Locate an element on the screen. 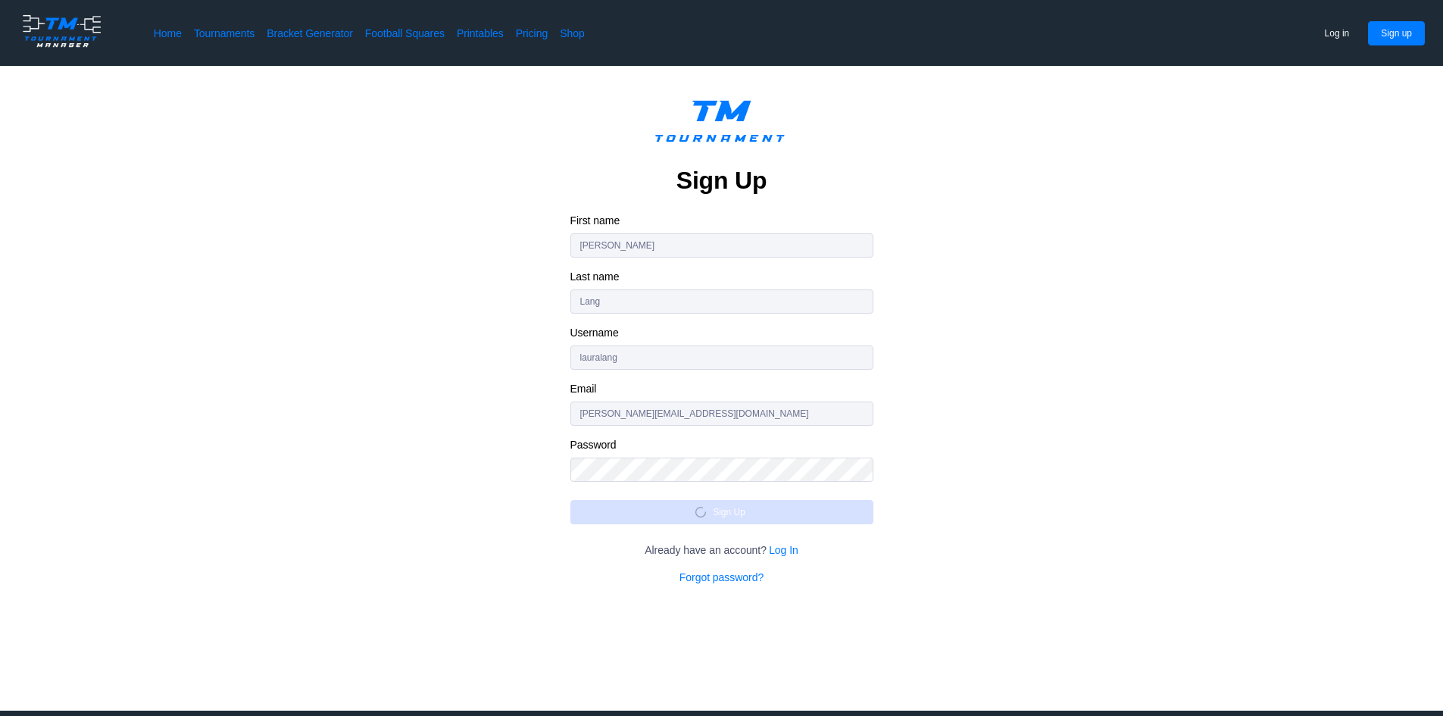  a: Tournaments is located at coordinates (224, 33).